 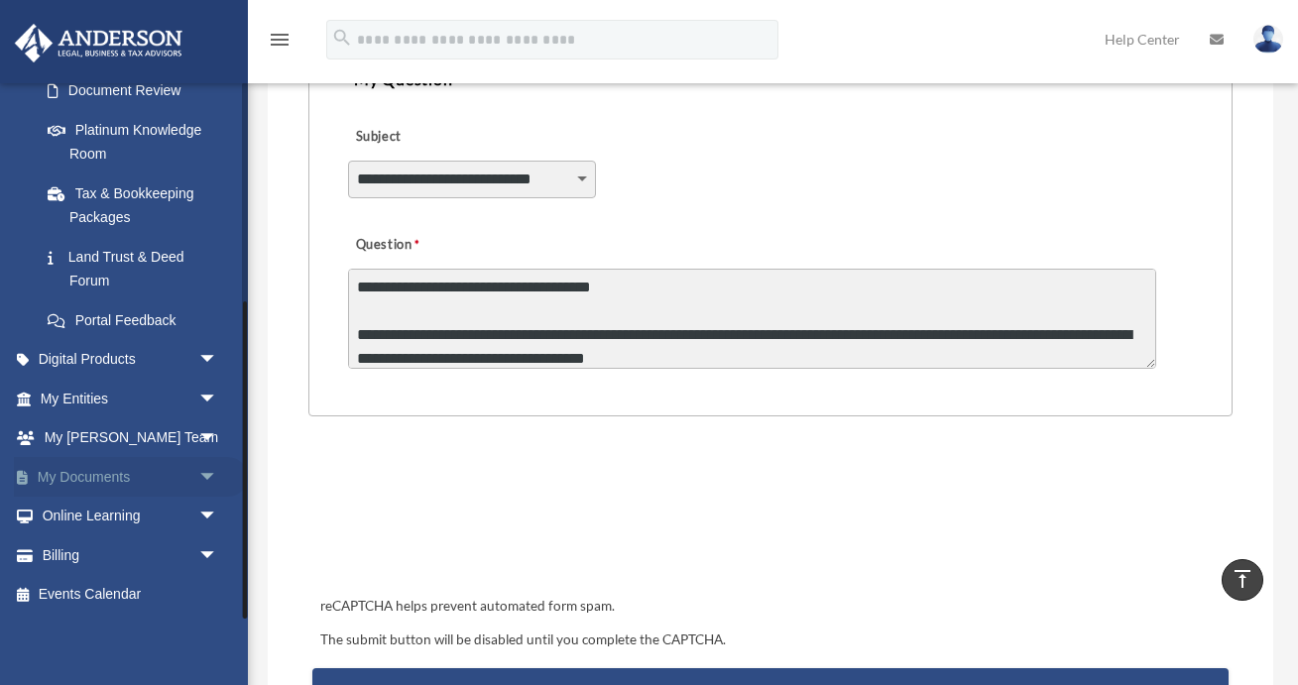 I want to click on div: reCAPTCHA helps prevent automated form spam., so click(x=770, y=607).